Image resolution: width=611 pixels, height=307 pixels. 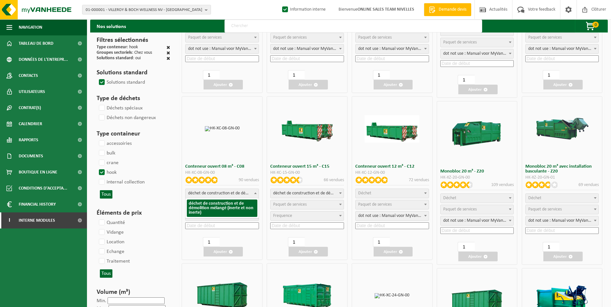 I want to click on h3: Solutions standard, so click(x=133, y=73).